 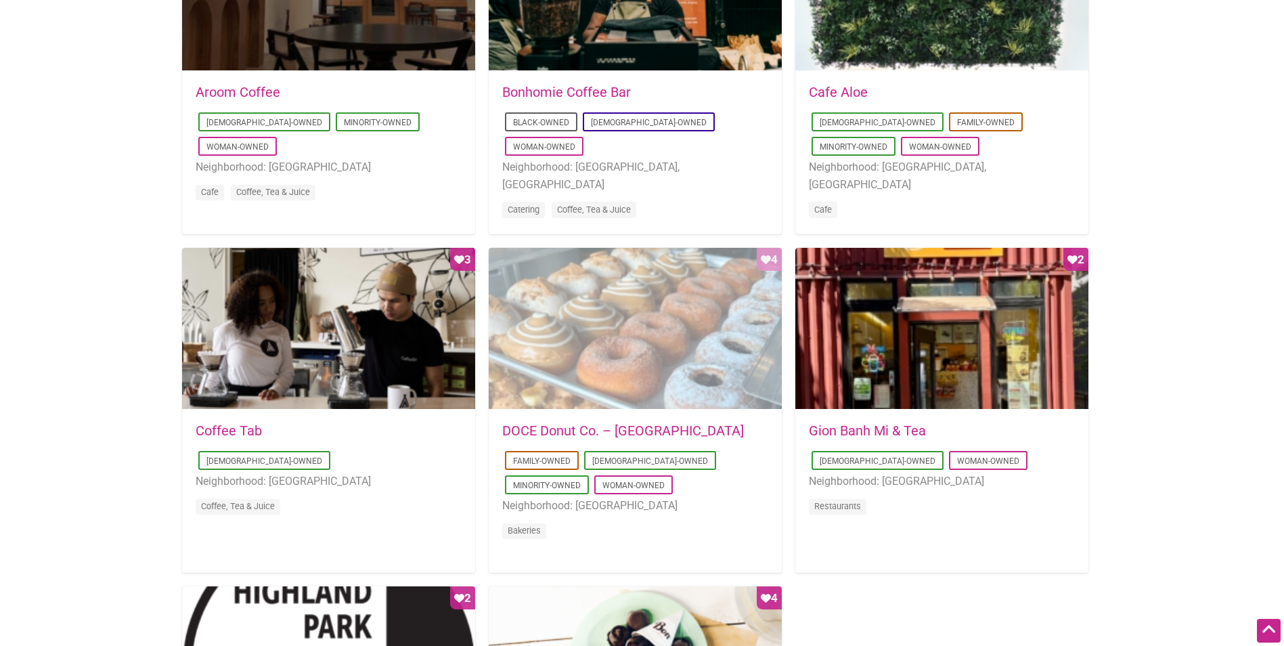 What do you see at coordinates (1269, 630) in the screenshot?
I see `div: Scroll Back to Top` at bounding box center [1269, 630].